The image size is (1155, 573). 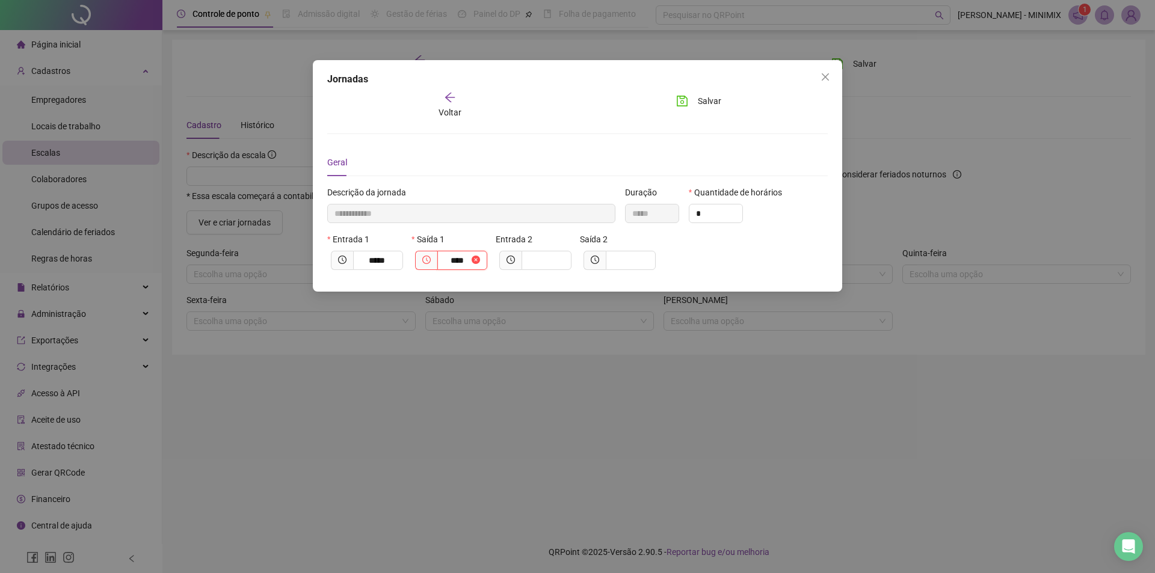 What do you see at coordinates (518, 239) in the screenshot?
I see `label: Entrada 2` at bounding box center [518, 239].